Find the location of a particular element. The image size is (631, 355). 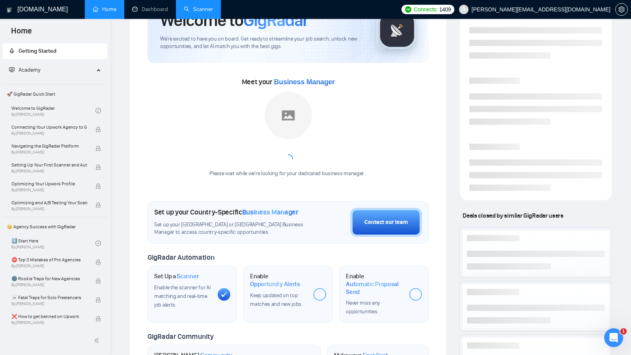

a: setting is located at coordinates (621, 9).